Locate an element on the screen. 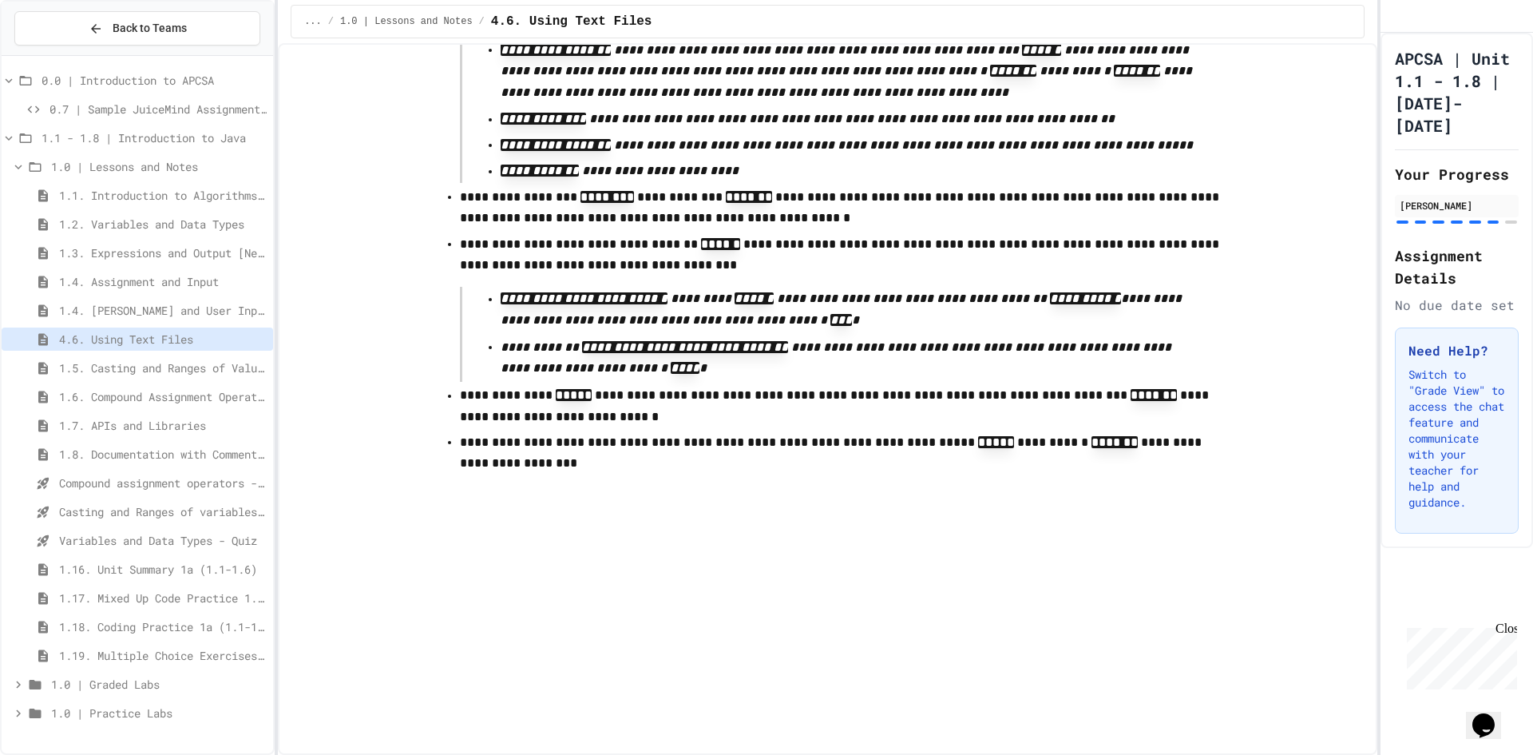 The image size is (1533, 755). span: 1.1 - 1.8 | Introduction to Java is located at coordinates (154, 137).